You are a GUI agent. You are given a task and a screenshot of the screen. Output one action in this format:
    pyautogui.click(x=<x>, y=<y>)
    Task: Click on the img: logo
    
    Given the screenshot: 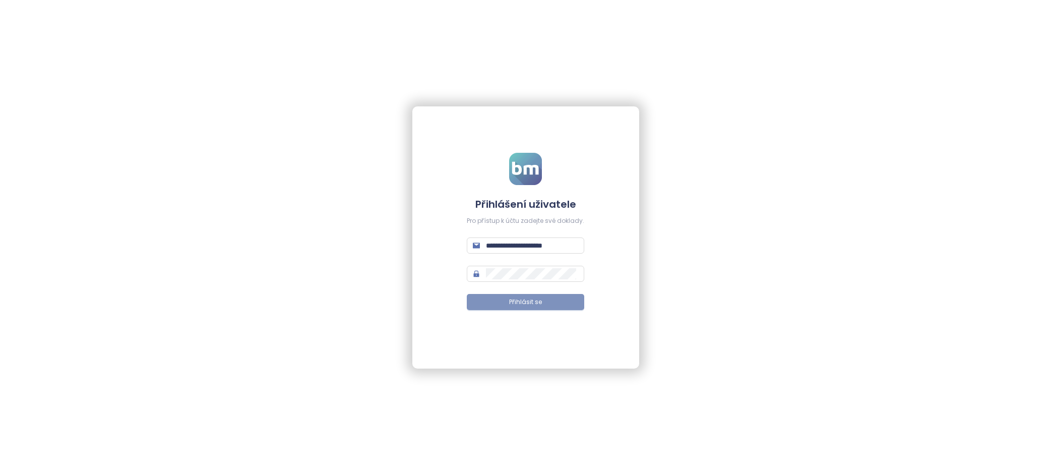 What is the action you would take?
    pyautogui.click(x=525, y=169)
    